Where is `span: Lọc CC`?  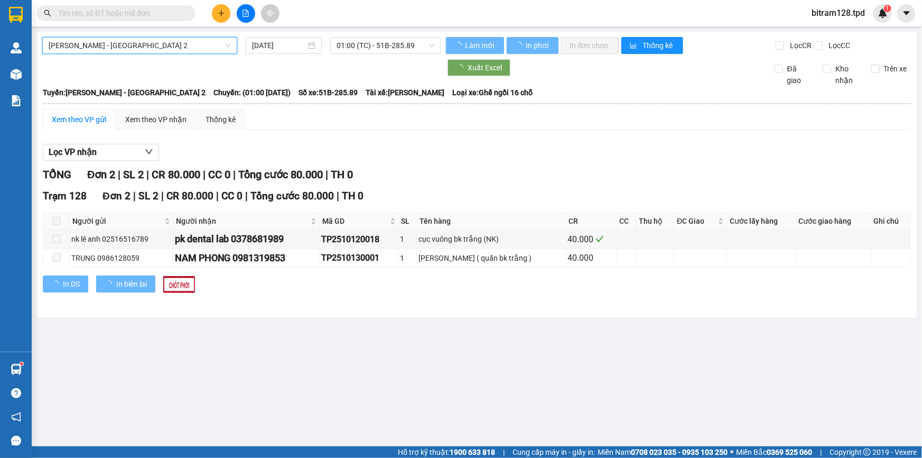
span: Lọc CC is located at coordinates (838, 45).